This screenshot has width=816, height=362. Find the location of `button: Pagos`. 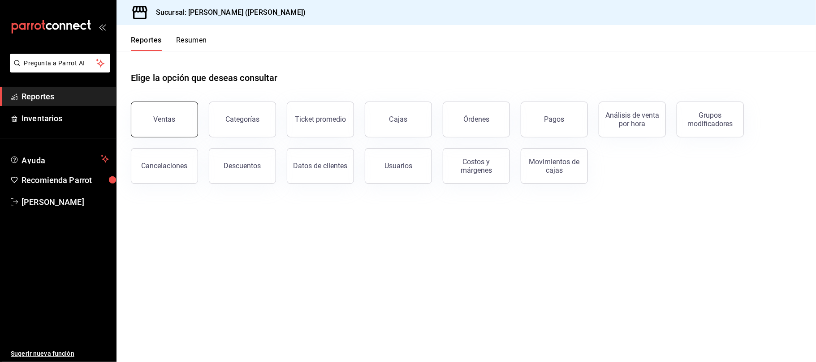

button: Pagos is located at coordinates (554, 120).